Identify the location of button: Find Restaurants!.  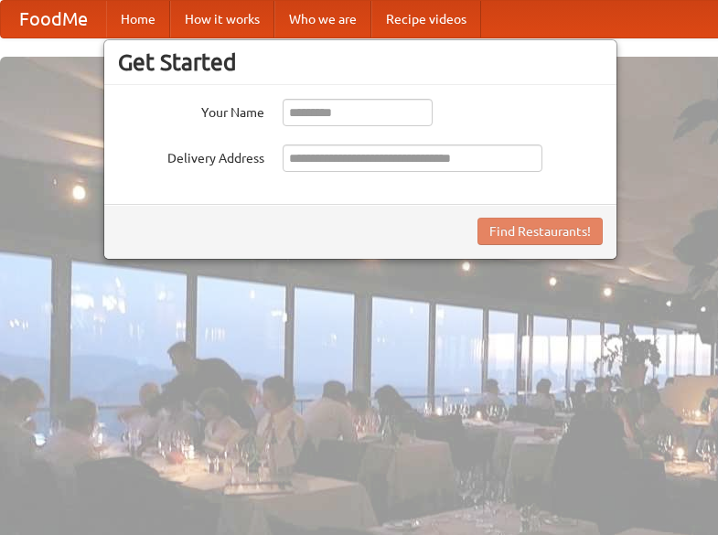
(539, 231).